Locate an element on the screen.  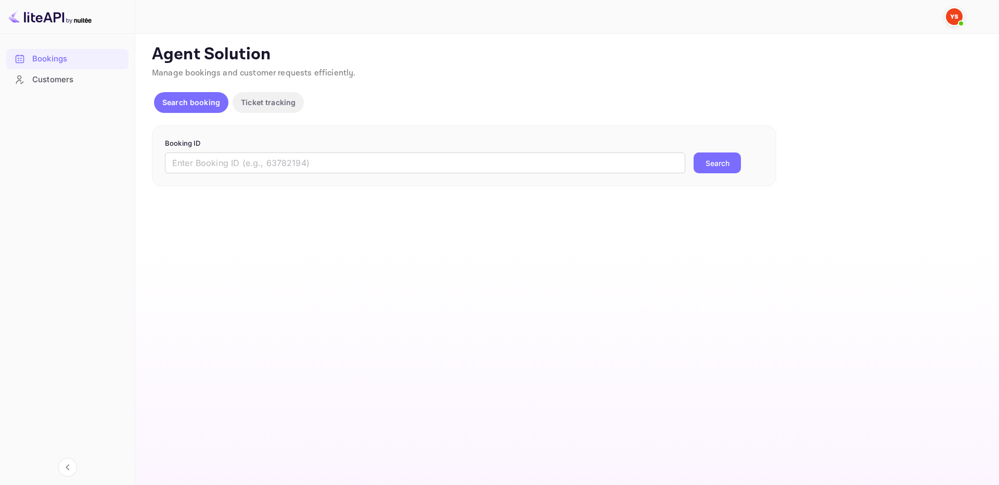
p: Booking ID is located at coordinates (464, 144).